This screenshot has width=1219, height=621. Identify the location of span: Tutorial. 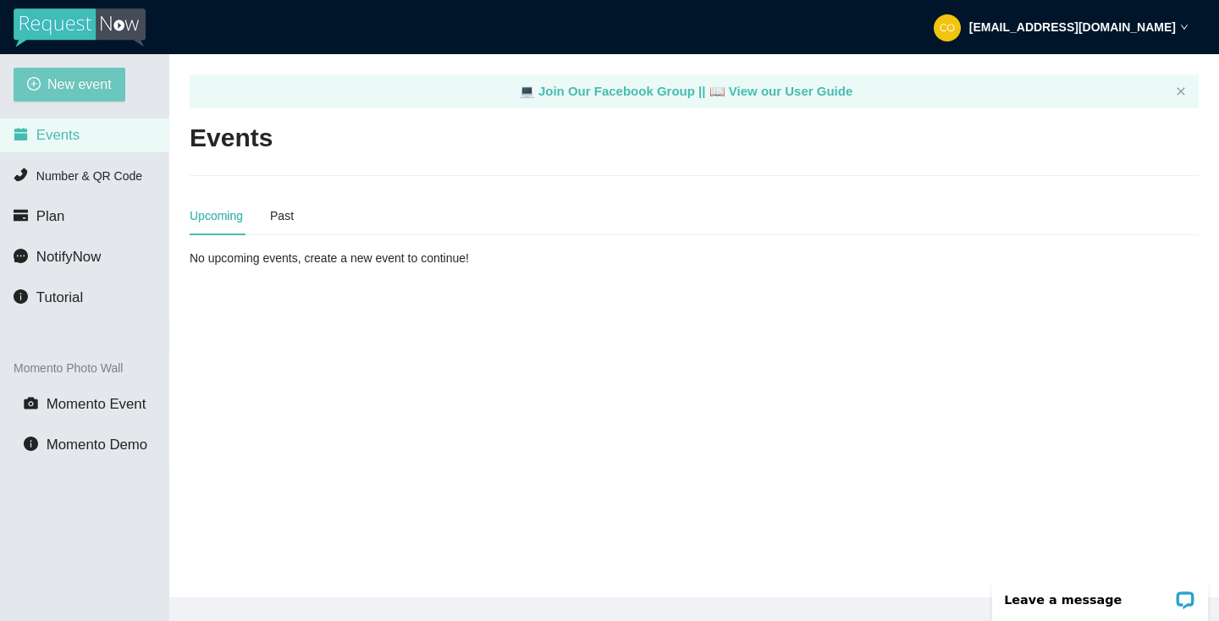
(59, 297).